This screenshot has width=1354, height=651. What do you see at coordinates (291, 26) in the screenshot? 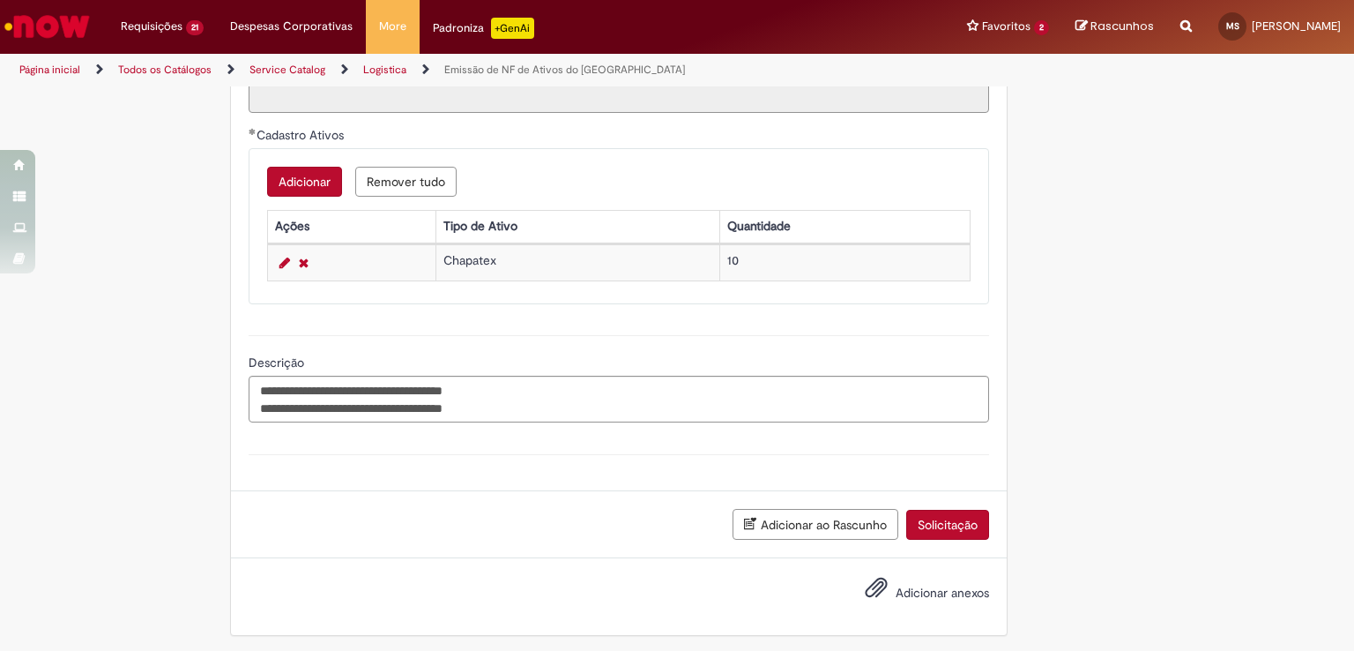
I see `span: Despesas Corporativas` at bounding box center [291, 26].